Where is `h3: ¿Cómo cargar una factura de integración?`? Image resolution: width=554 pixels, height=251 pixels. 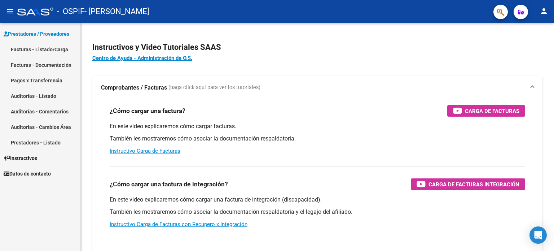
h3: ¿Cómo cargar una factura de integración? is located at coordinates (169, 184).